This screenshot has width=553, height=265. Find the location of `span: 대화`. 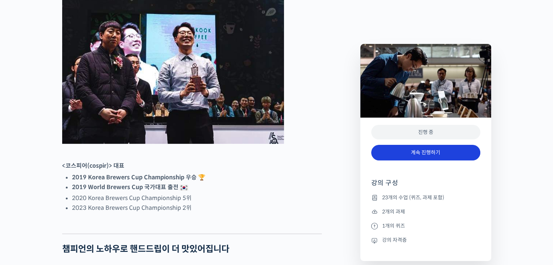

span: 대화 is located at coordinates (71, 219).